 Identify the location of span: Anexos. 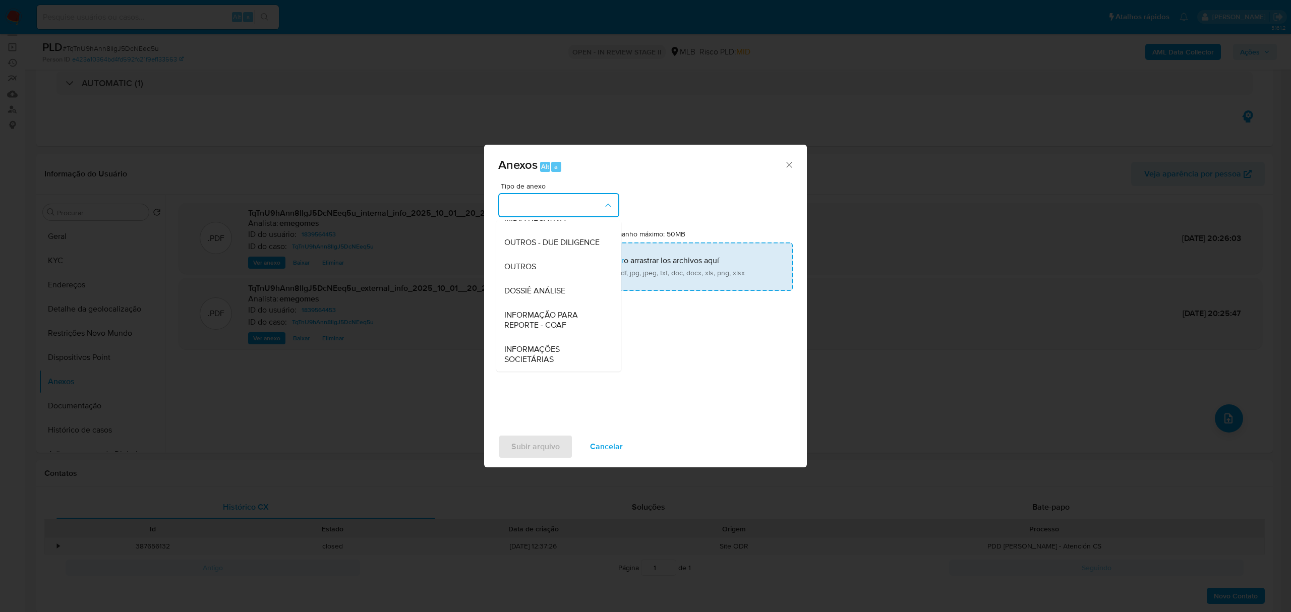
(518, 164).